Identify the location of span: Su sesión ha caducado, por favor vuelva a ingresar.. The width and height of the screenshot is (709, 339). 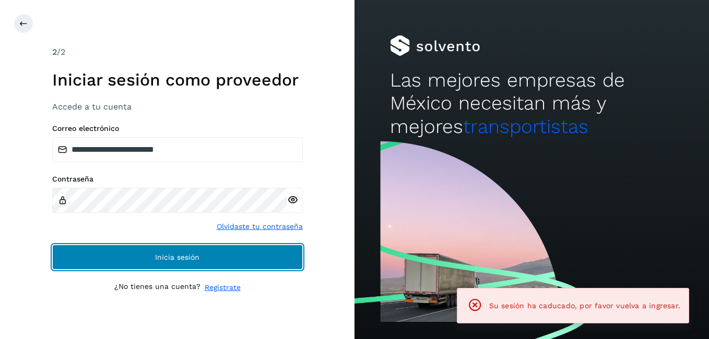
(585, 306).